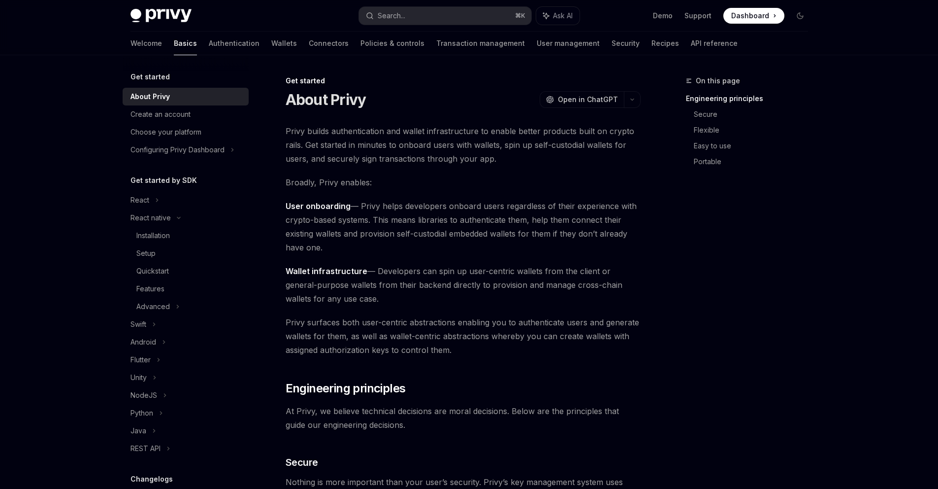 Image resolution: width=938 pixels, height=489 pixels. I want to click on a: Dashboard, so click(754, 16).